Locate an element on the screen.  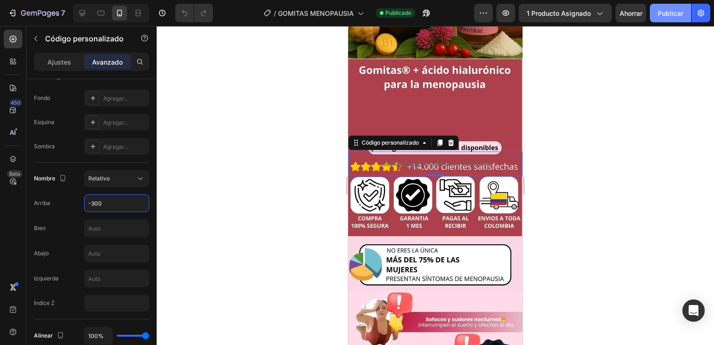
font: Índice Z is located at coordinates (44, 303).